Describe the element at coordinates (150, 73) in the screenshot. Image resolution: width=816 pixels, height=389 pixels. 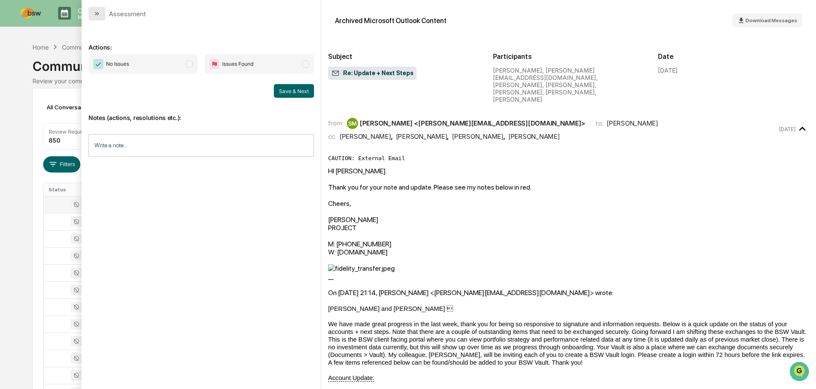
I see `button: Start new chat` at that location.